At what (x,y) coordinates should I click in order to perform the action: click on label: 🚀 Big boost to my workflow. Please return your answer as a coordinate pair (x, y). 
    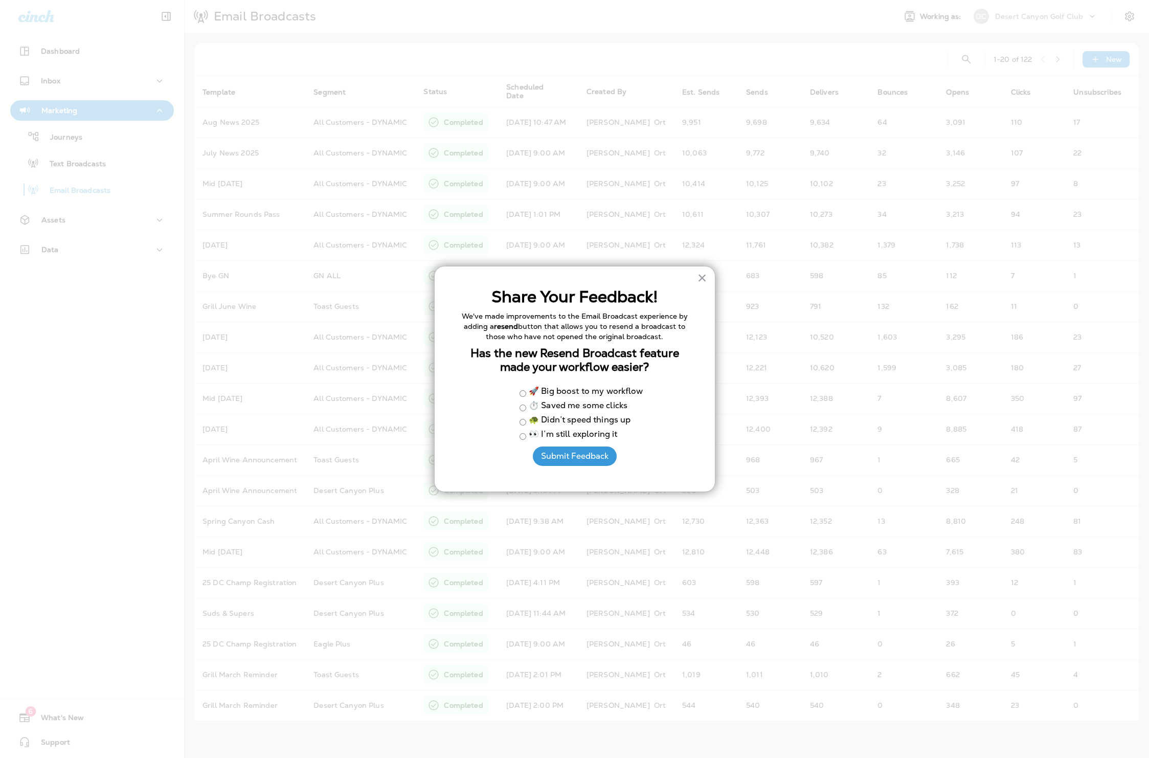
    Looking at the image, I should click on (586, 392).